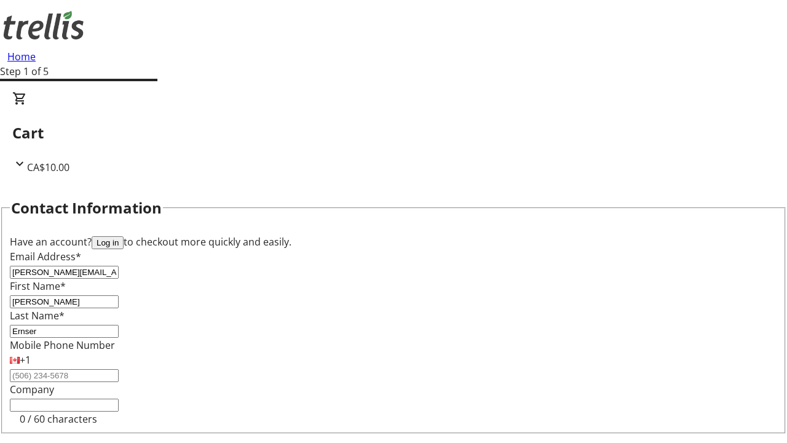 This screenshot has height=443, width=787. Describe the element at coordinates (58, 419) in the screenshot. I see `tr-character-limit: 0 / 60 characters` at that location.